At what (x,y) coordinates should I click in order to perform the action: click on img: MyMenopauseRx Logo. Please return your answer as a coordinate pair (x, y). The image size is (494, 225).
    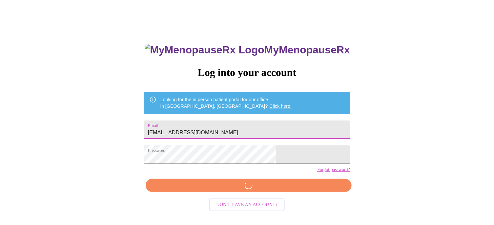
    Looking at the image, I should click on (204, 50).